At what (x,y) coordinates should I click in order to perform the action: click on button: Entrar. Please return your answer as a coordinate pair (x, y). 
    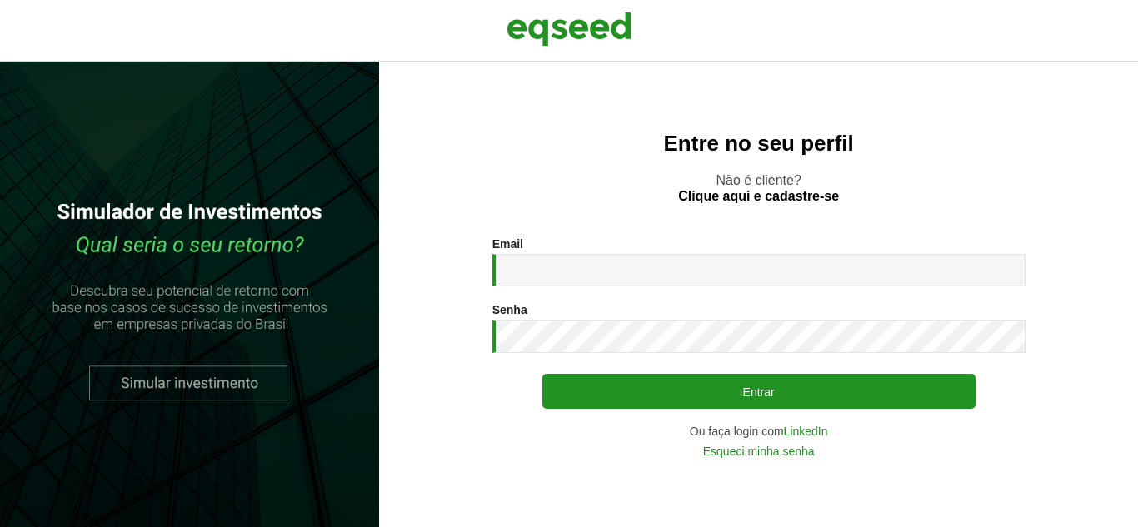
    Looking at the image, I should click on (759, 391).